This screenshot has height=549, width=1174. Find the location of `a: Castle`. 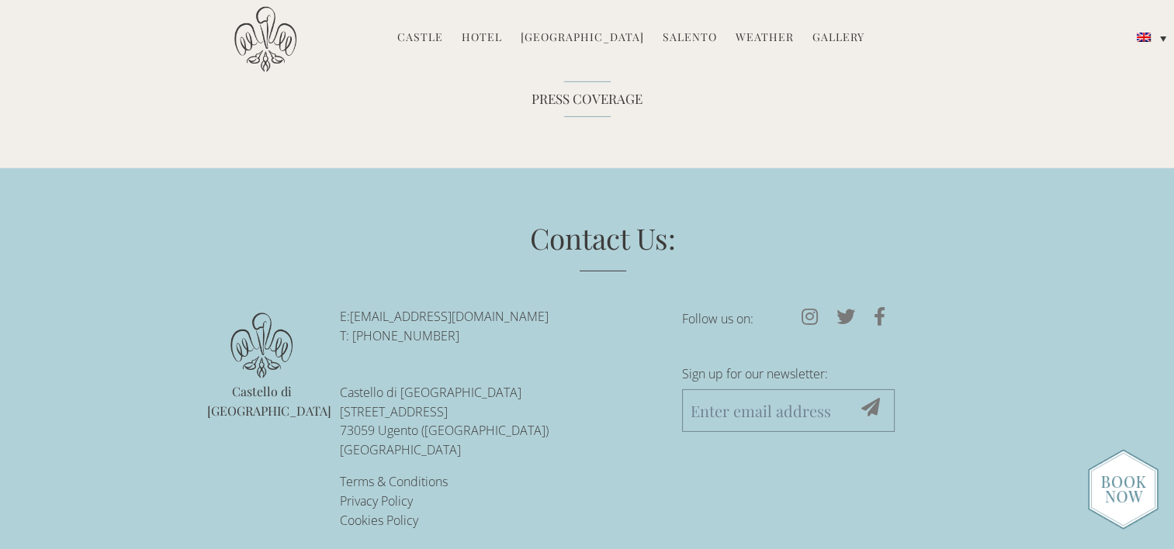

a: Castle is located at coordinates (420, 38).